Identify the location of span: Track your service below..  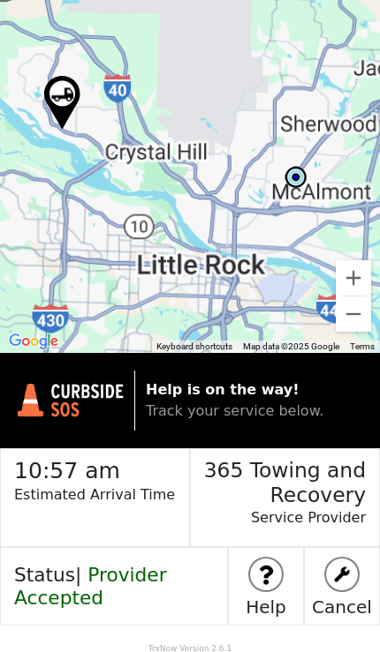
(234, 411).